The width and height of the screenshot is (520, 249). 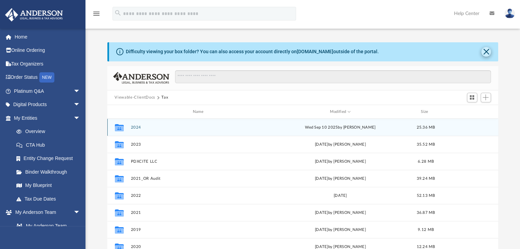 What do you see at coordinates (199, 112) in the screenshot?
I see `div: Name` at bounding box center [199, 112].